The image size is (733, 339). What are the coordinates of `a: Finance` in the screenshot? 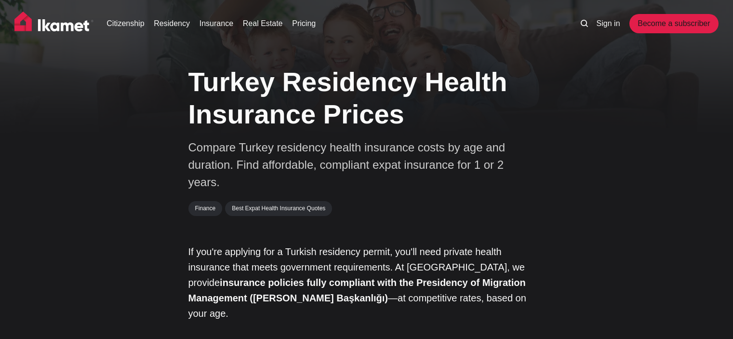 It's located at (205, 208).